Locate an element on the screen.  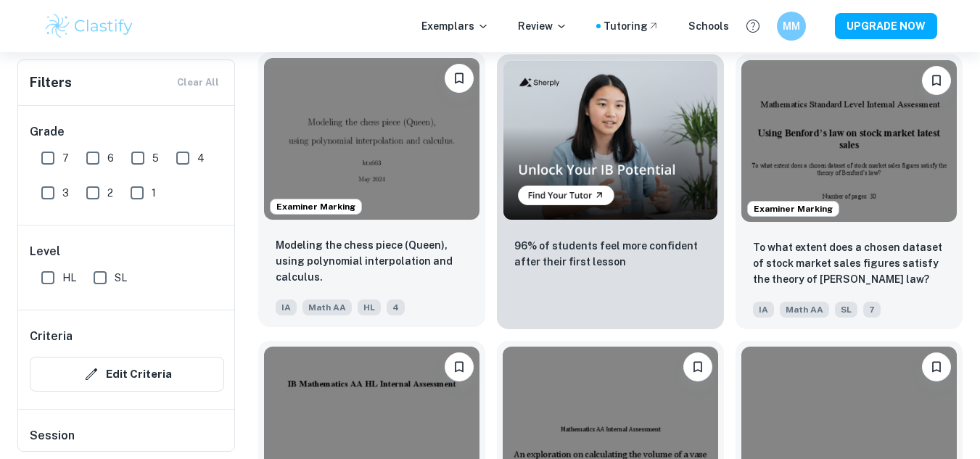
h6: Criteria is located at coordinates (51, 337).